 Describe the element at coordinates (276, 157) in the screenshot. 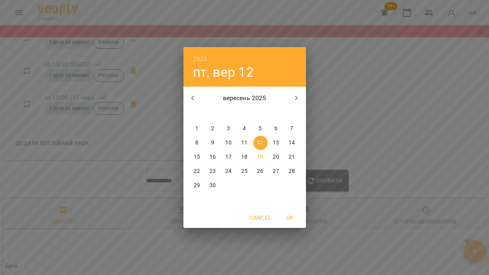

I see `button: 20` at that location.